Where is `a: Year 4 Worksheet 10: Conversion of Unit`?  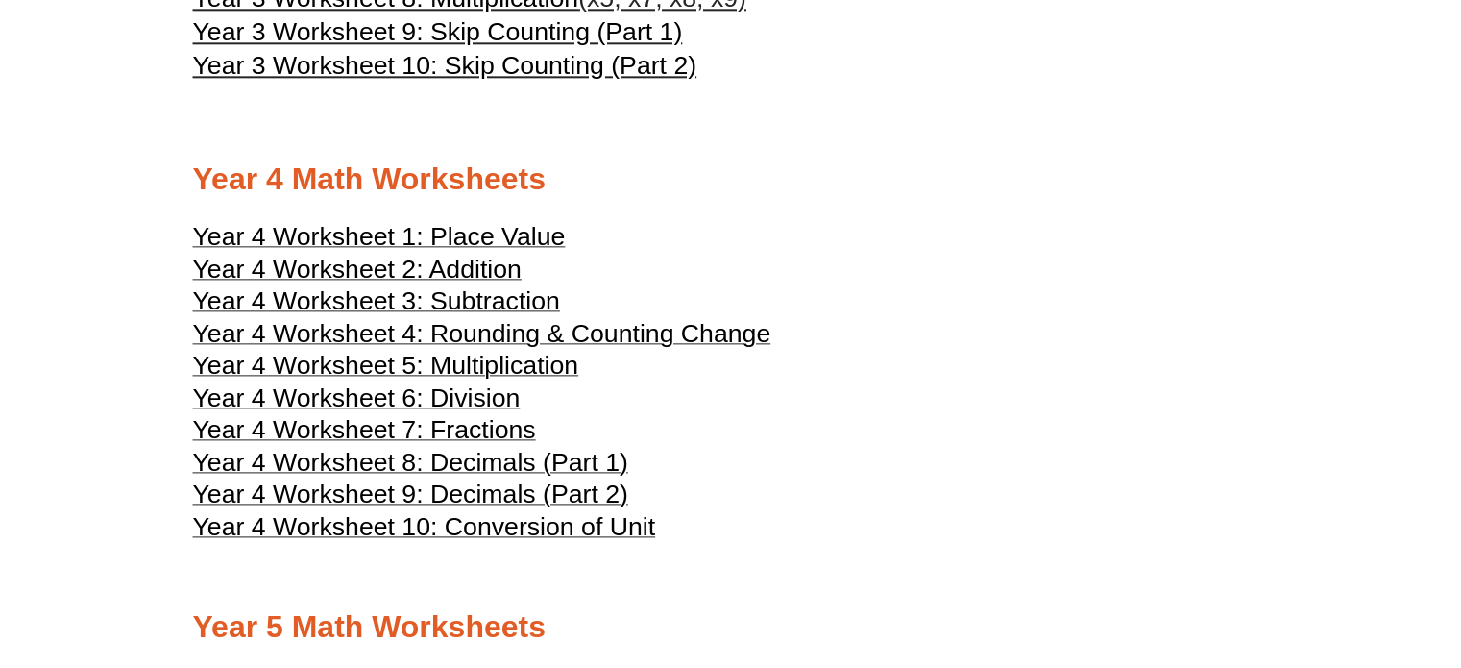 a: Year 4 Worksheet 10: Conversion of Unit is located at coordinates (425, 530).